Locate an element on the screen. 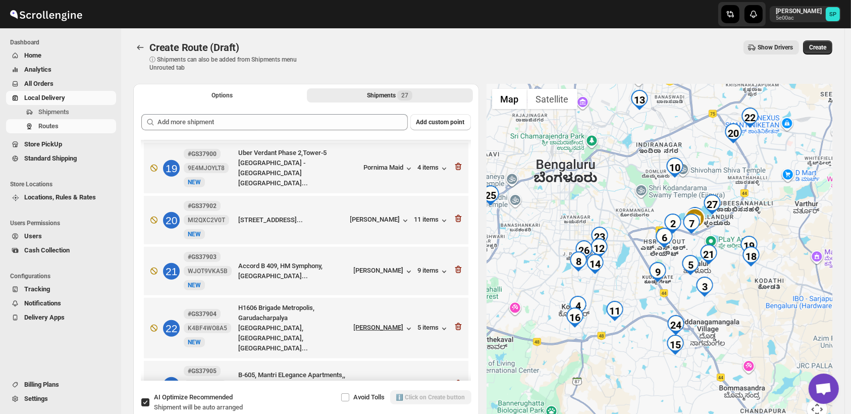 The width and height of the screenshot is (851, 414). button: Analytics is located at coordinates (61, 70).